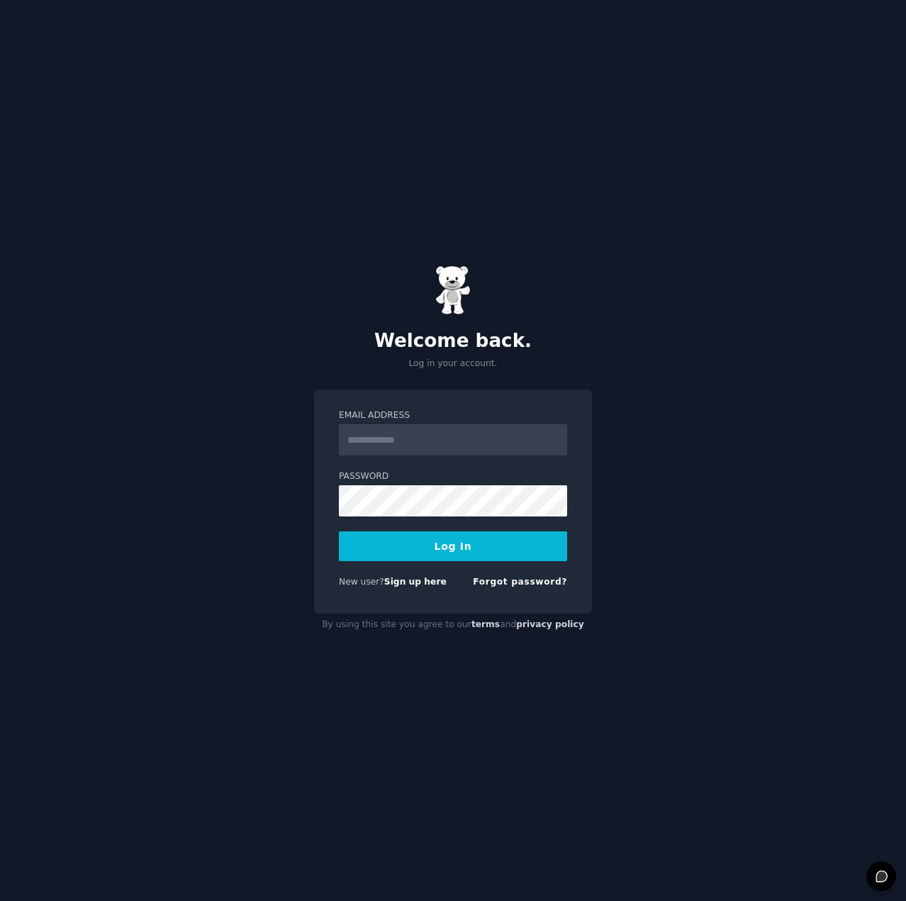 This screenshot has width=906, height=901. I want to click on span: New user?, so click(362, 581).